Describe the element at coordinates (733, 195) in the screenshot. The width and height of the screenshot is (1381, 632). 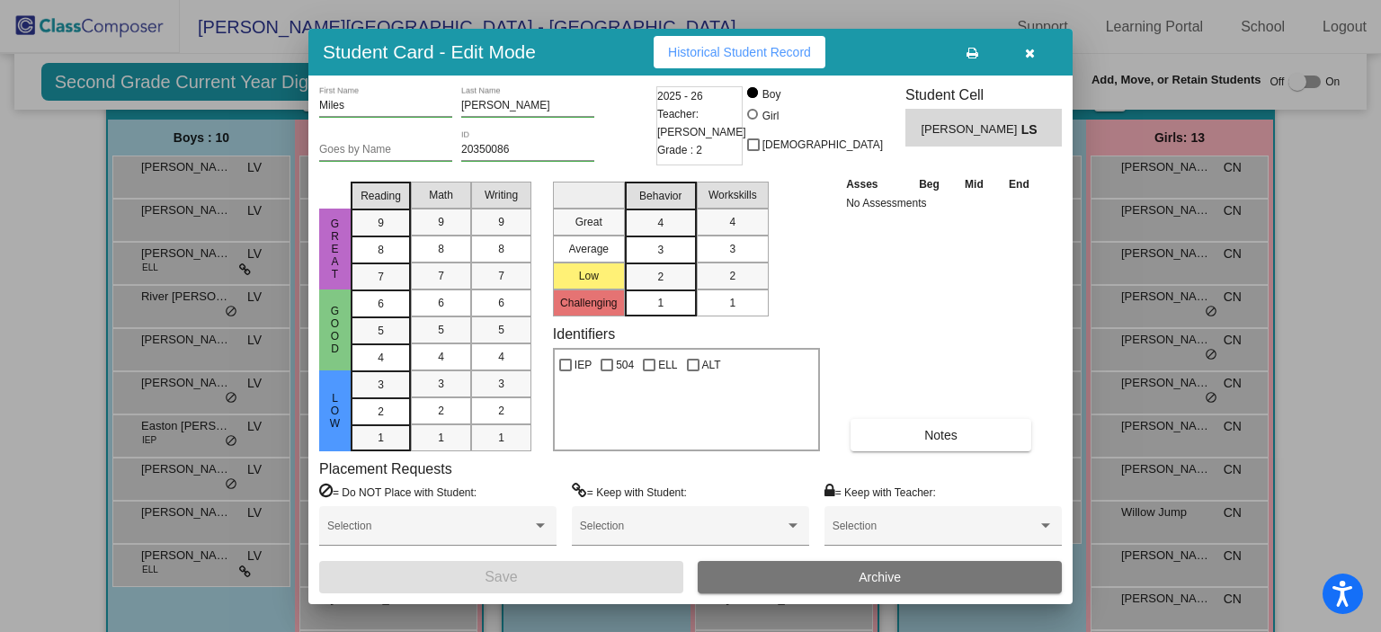
I see `span: Workskills` at that location.